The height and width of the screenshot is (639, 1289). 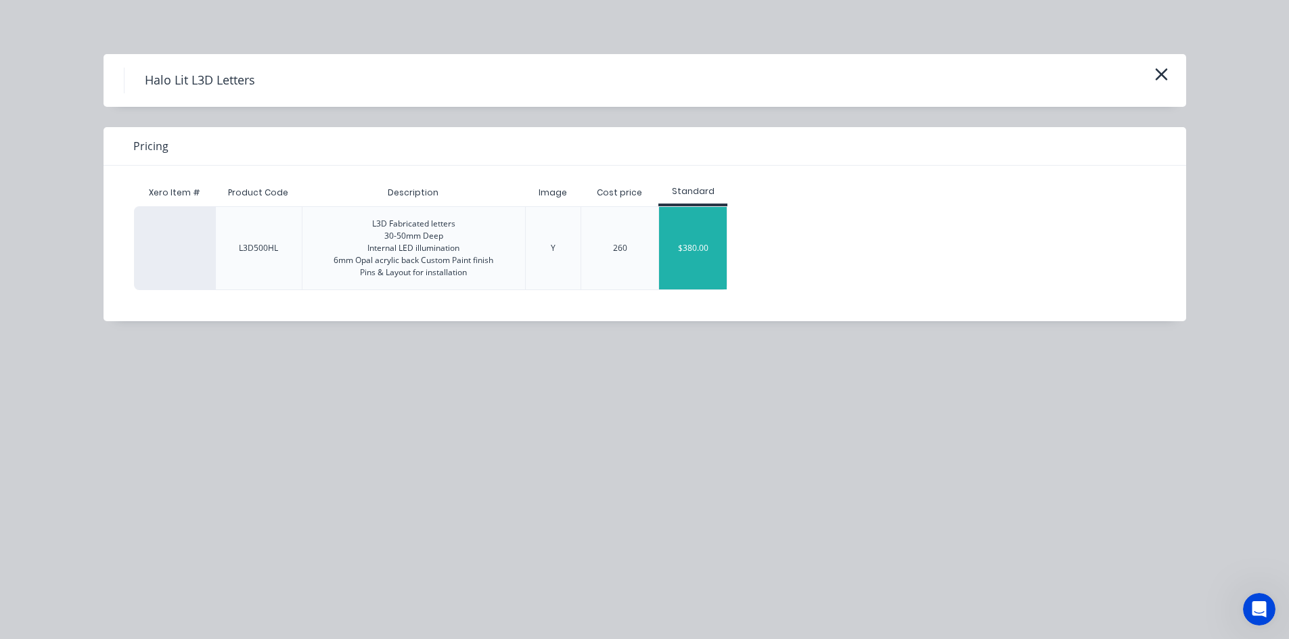 I want to click on div: $380.00, so click(x=693, y=248).